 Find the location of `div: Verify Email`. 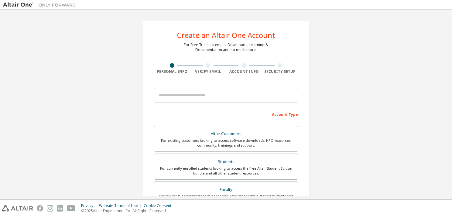

div: Verify Email is located at coordinates (208, 72).